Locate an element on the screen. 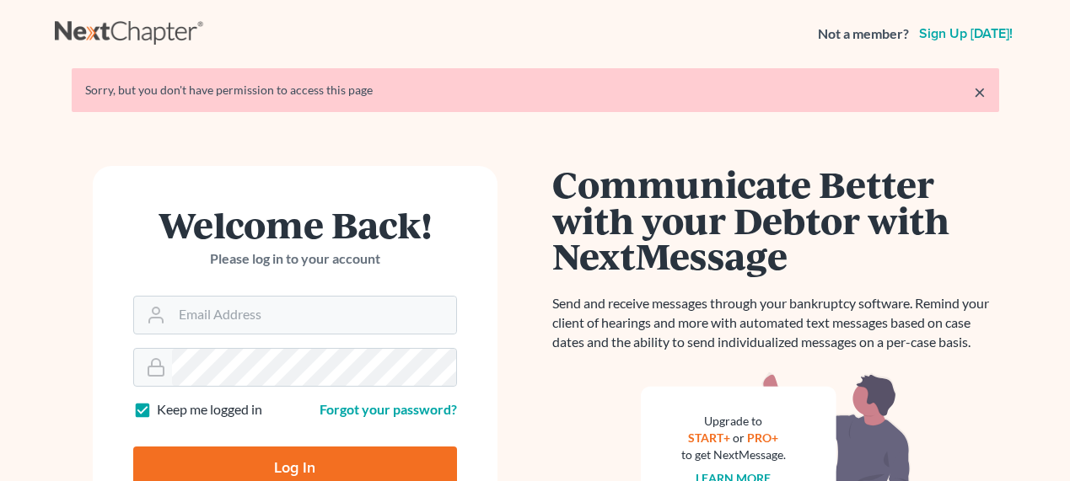 Image resolution: width=1070 pixels, height=481 pixels. input: Email Address is located at coordinates (314, 315).